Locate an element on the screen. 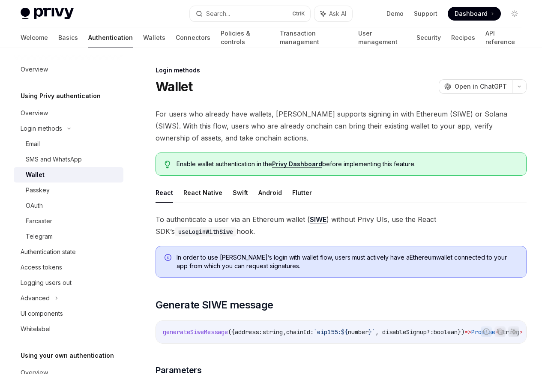  a: SMS and WhatsApp is located at coordinates (69, 159).